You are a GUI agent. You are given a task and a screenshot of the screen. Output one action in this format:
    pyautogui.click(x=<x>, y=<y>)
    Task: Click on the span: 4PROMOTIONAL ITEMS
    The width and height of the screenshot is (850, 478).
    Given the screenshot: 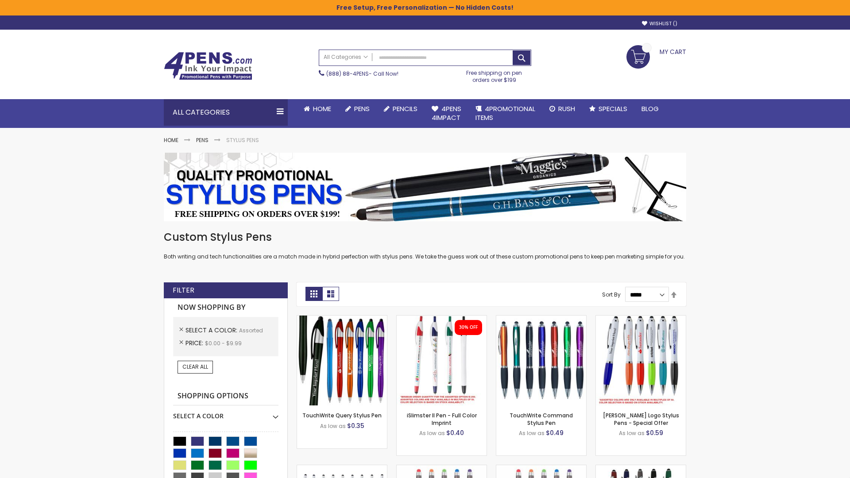 What is the action you would take?
    pyautogui.click(x=505, y=113)
    